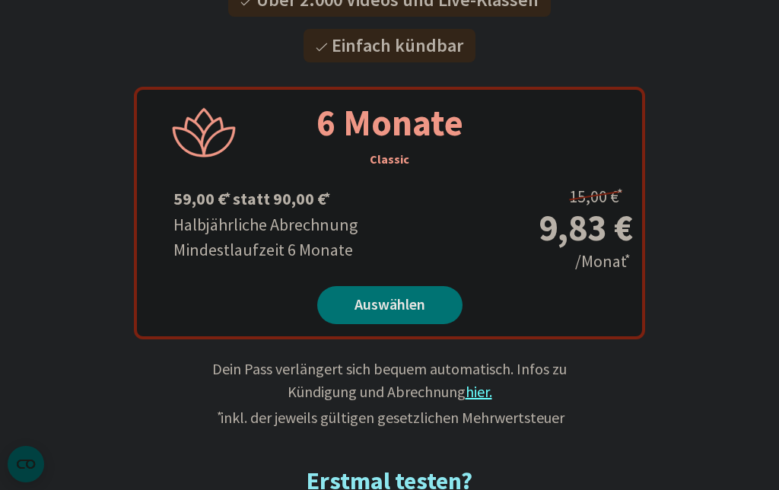  Describe the element at coordinates (264, 250) in the screenshot. I see `li: Mindestlaufzeit 6 Monate` at that location.